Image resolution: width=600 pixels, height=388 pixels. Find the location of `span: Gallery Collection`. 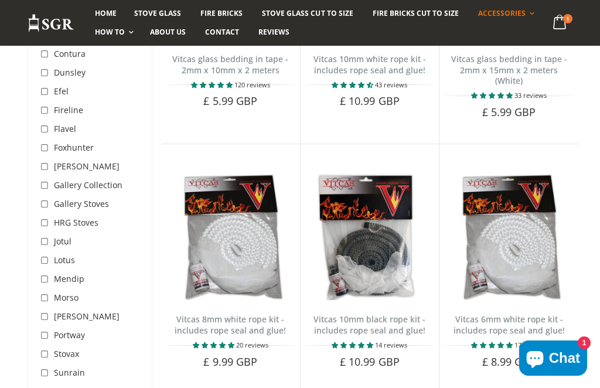

span: Gallery Collection is located at coordinates (88, 185).